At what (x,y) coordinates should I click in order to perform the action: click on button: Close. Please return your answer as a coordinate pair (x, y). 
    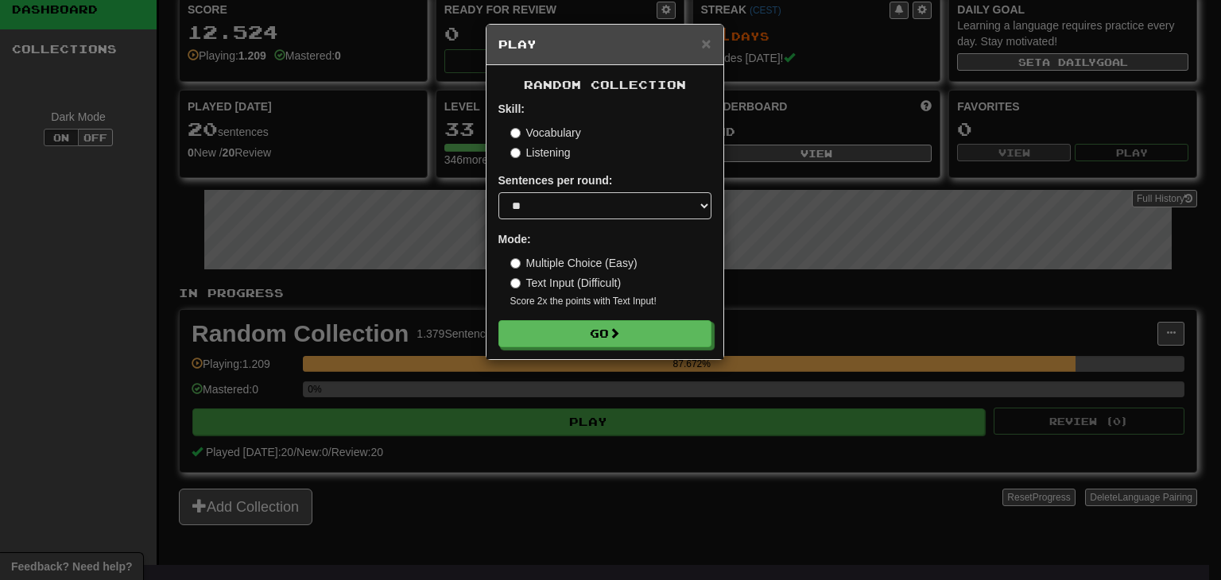
    Looking at the image, I should click on (706, 43).